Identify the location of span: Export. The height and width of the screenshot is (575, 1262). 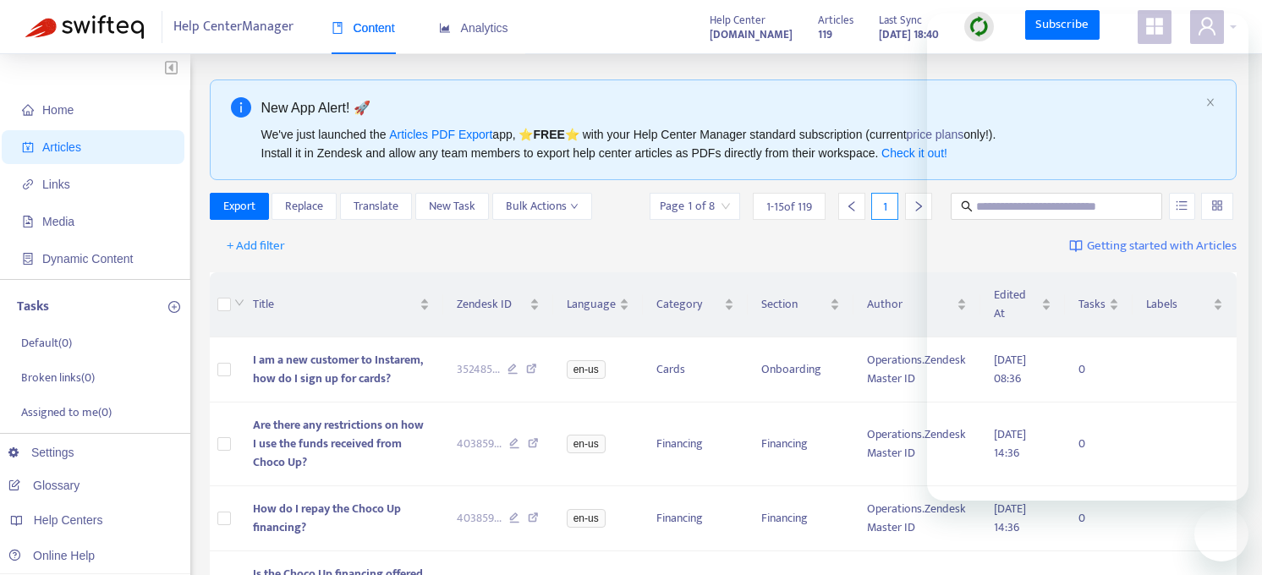
(239, 206).